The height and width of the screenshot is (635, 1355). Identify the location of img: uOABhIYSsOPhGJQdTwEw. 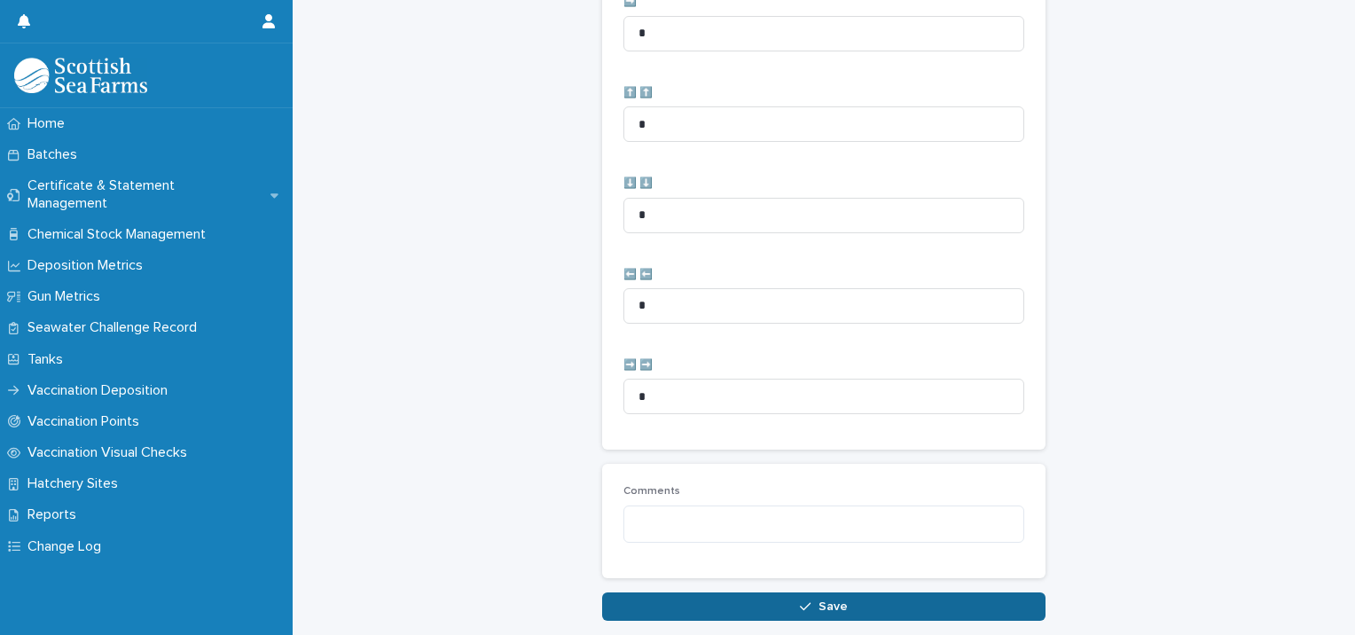
(81, 75).